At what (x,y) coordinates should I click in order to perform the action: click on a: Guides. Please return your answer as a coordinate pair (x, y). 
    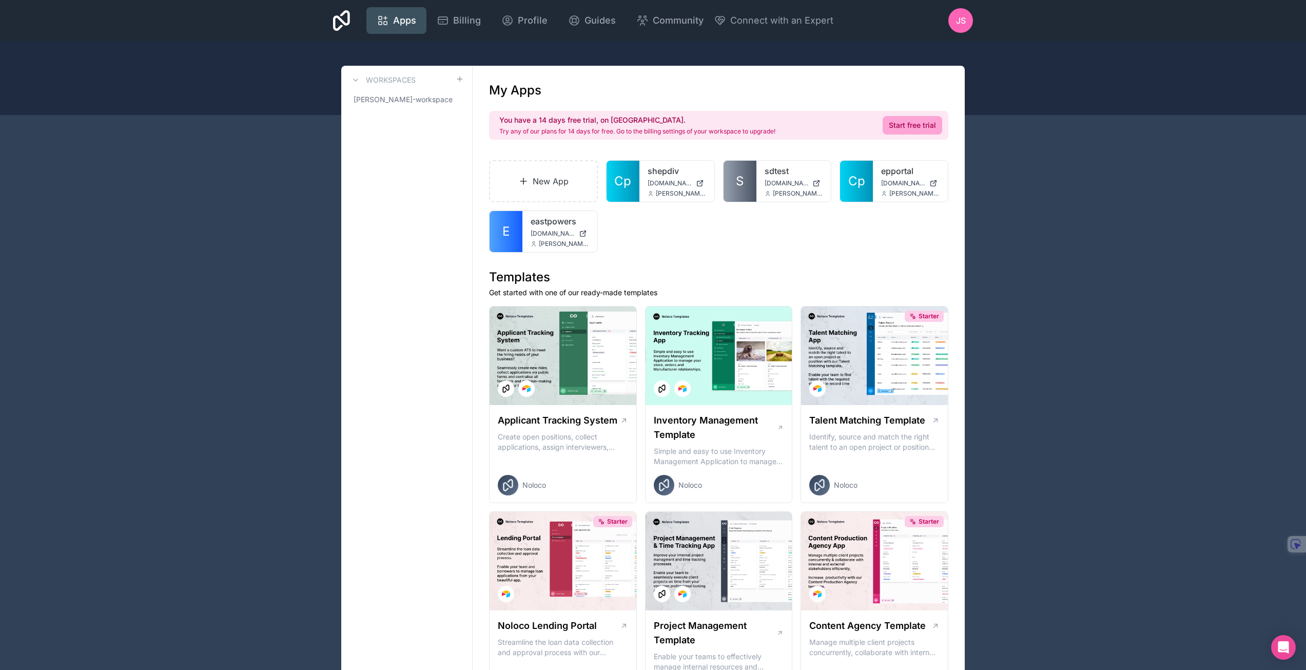
    Looking at the image, I should click on (592, 21).